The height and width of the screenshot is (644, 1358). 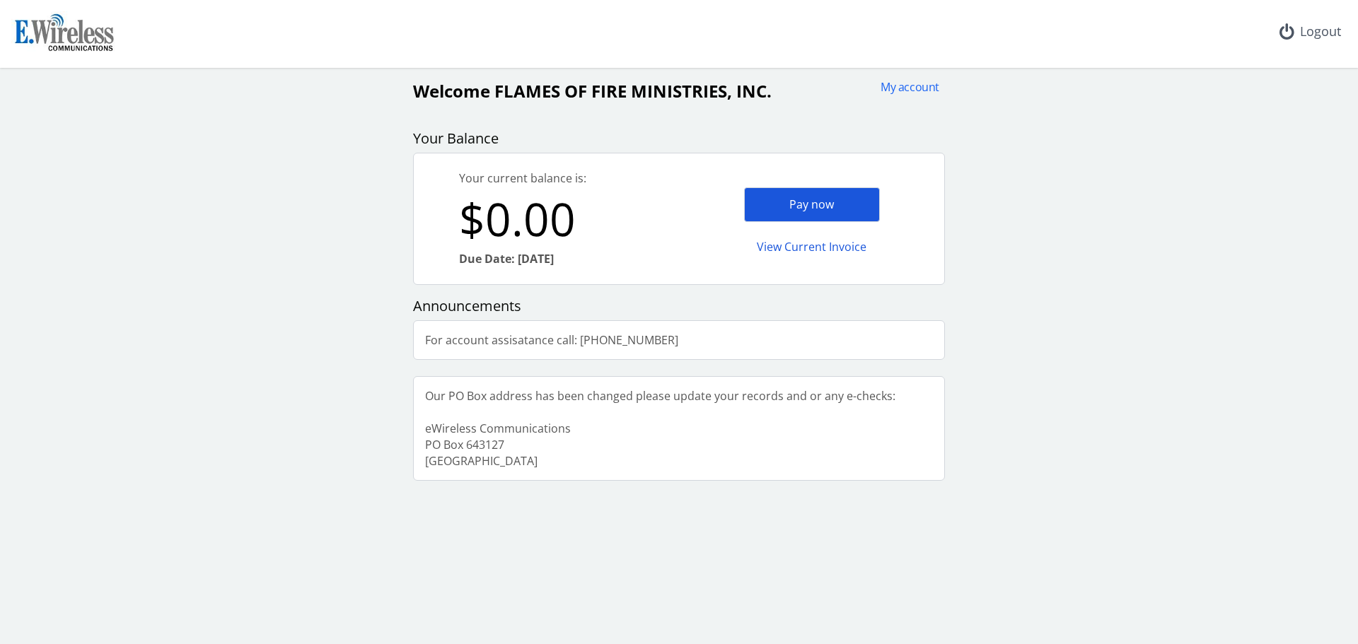 I want to click on span: Announcements, so click(x=467, y=306).